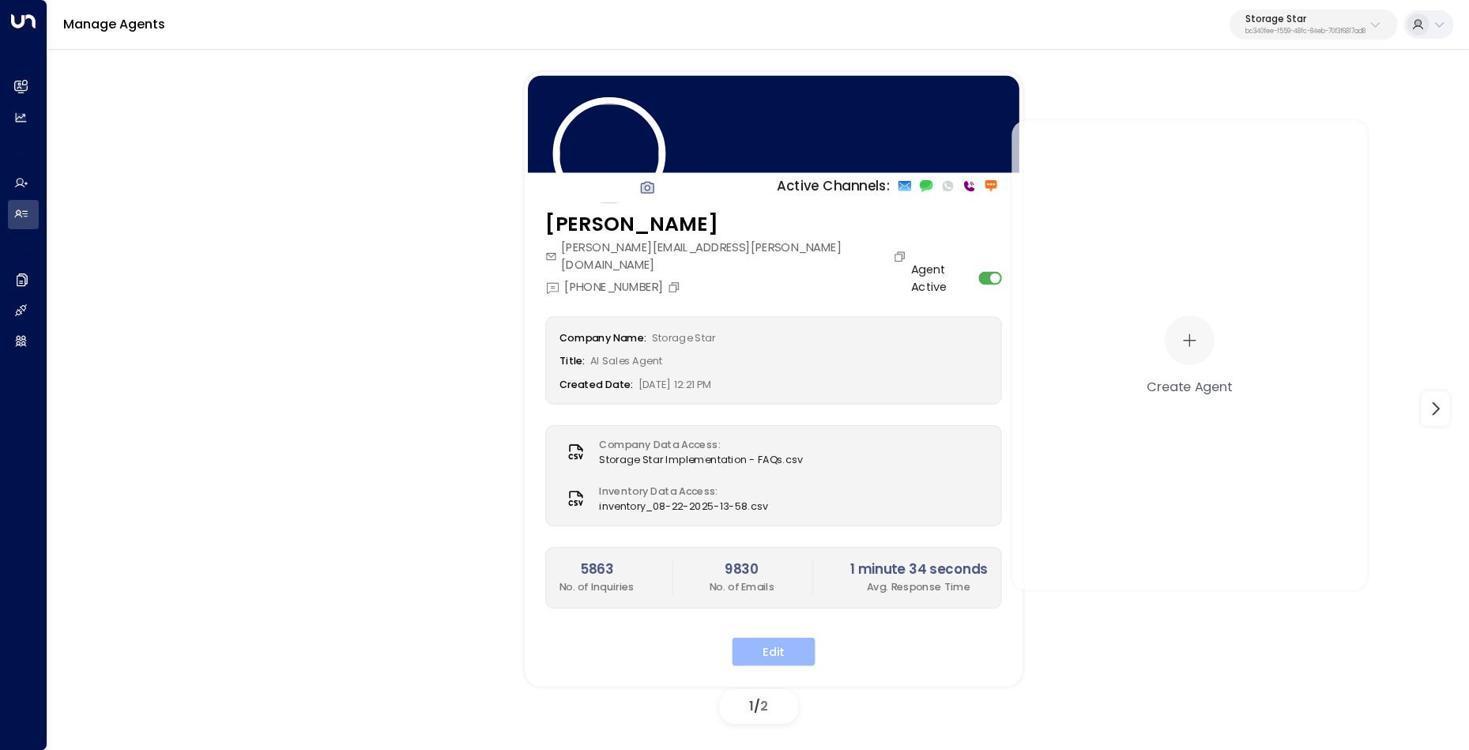 This screenshot has height=750, width=1469. I want to click on a: Manage Agents, so click(114, 24).